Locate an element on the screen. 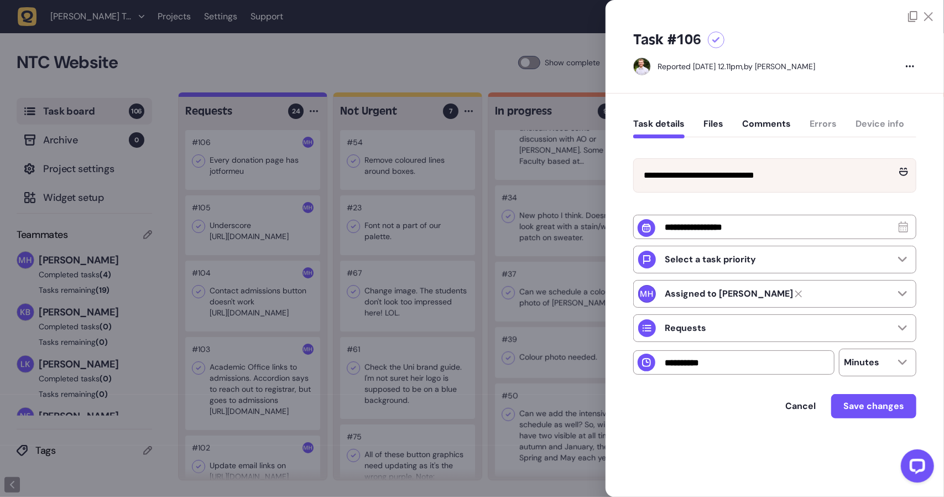  button: Files is located at coordinates (714, 128).